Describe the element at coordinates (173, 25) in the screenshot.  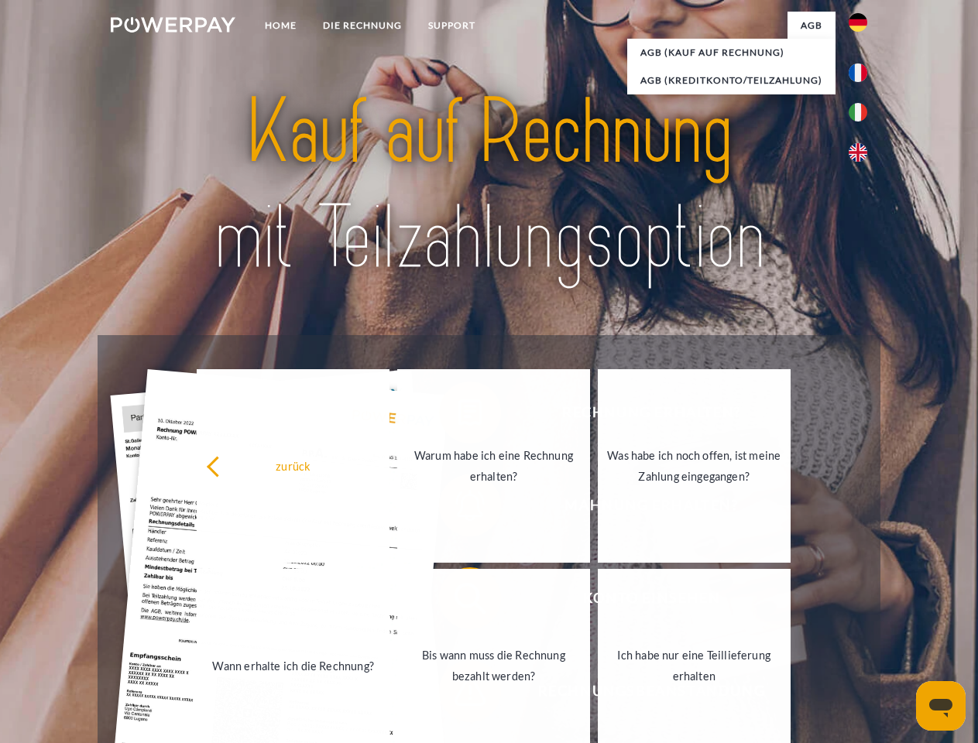
I see `img: logo-powerpay-white.svg` at that location.